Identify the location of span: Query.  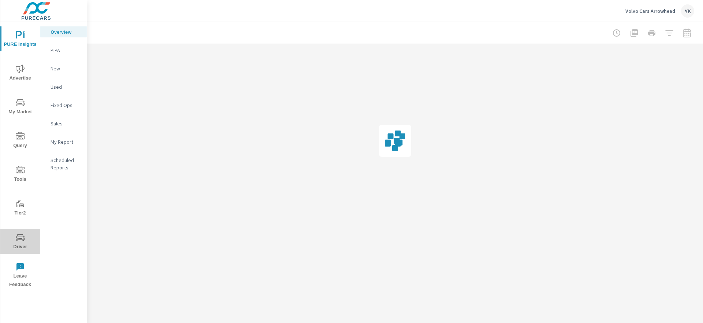
(20, 141).